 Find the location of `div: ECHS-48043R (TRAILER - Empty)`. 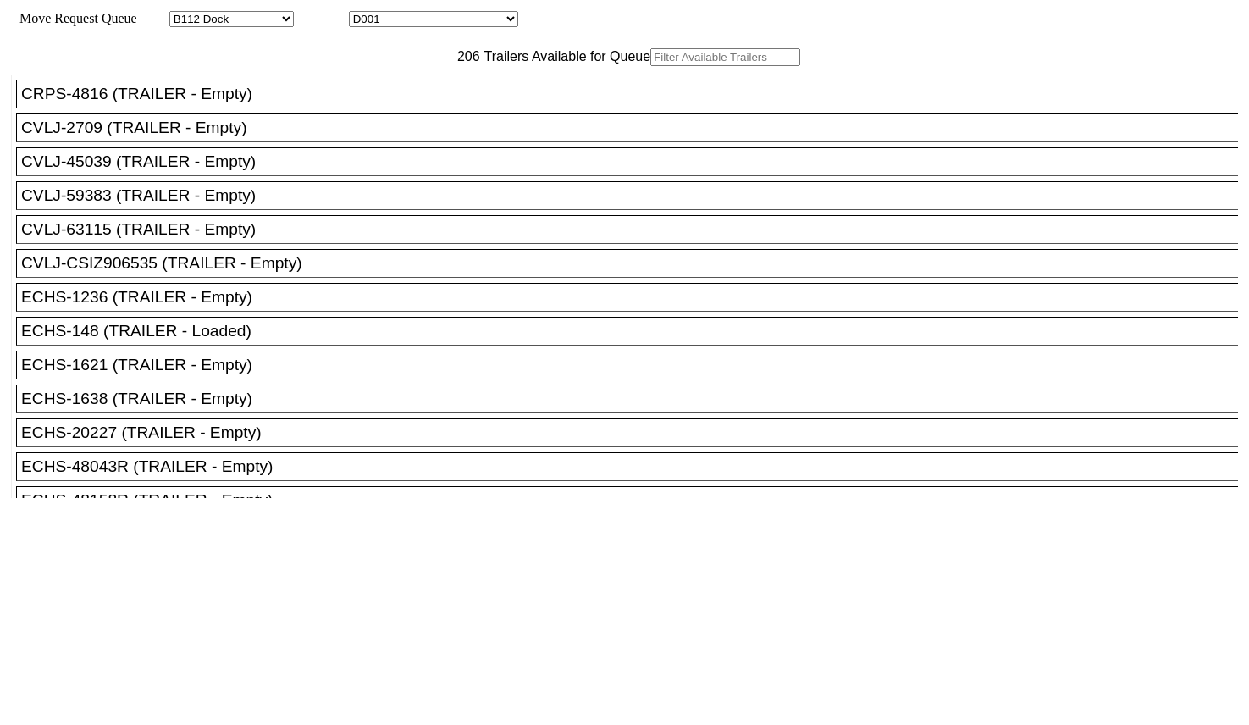

div: ECHS-48043R (TRAILER - Empty) is located at coordinates (634, 467).